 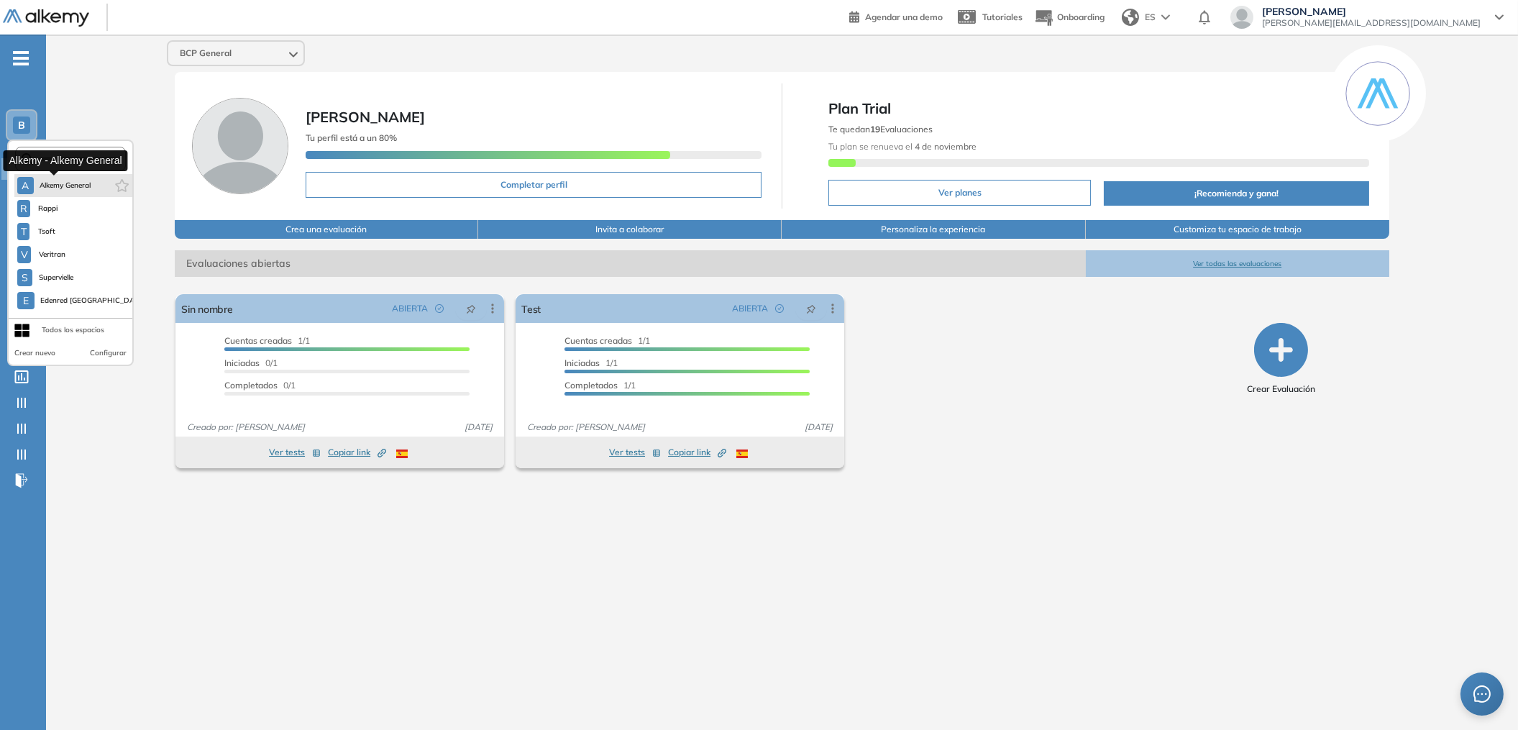 What do you see at coordinates (47, 208) in the screenshot?
I see `span: Rappi` at bounding box center [47, 208].